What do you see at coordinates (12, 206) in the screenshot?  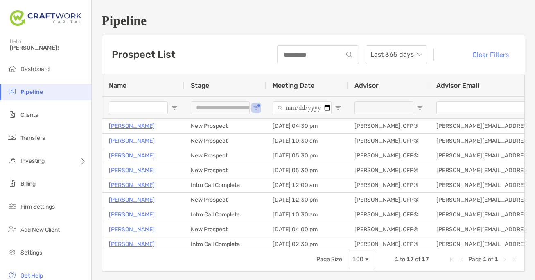 I see `img: firm-settings icon` at bounding box center [12, 206].